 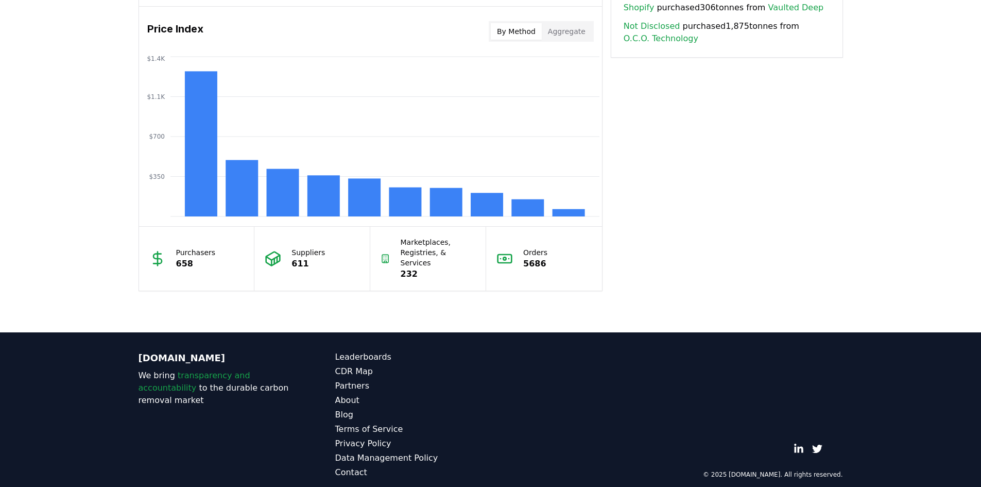 I want to click on tspan: $1.1K, so click(x=156, y=97).